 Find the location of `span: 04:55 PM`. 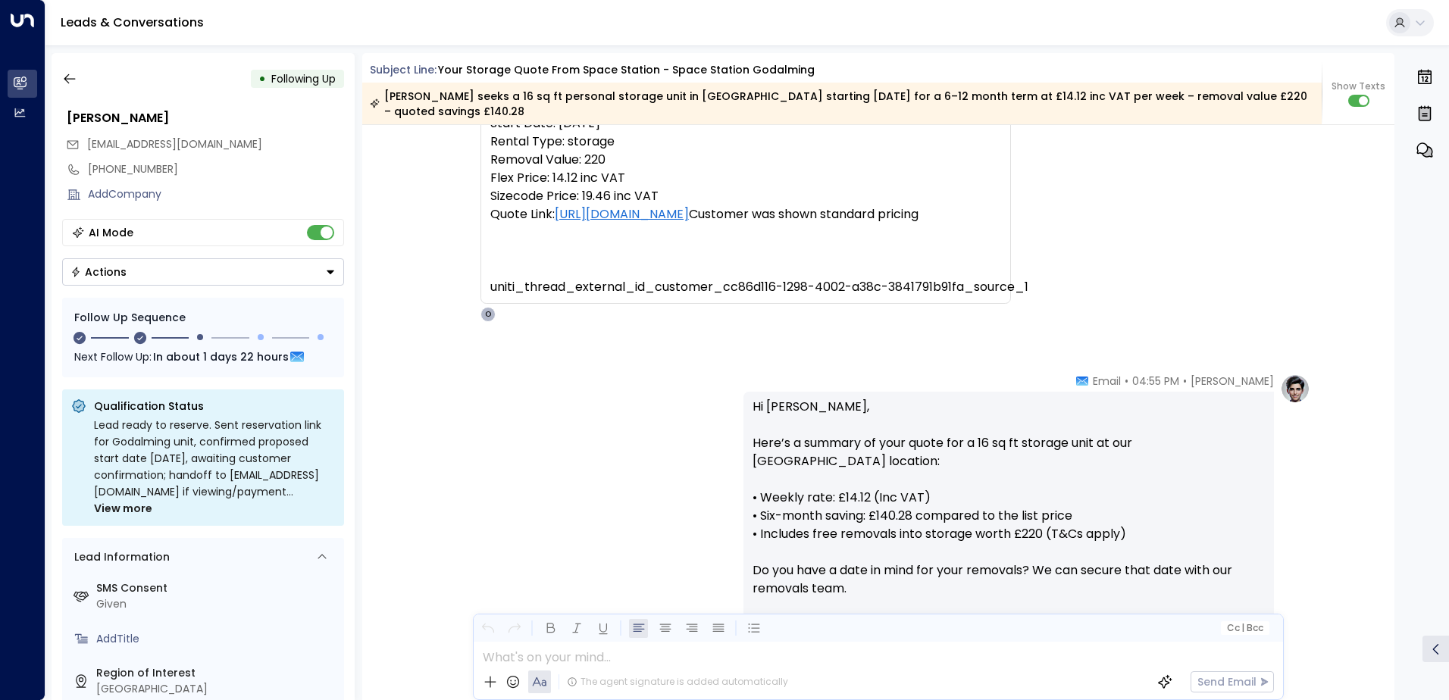

span: 04:55 PM is located at coordinates (1155, 381).